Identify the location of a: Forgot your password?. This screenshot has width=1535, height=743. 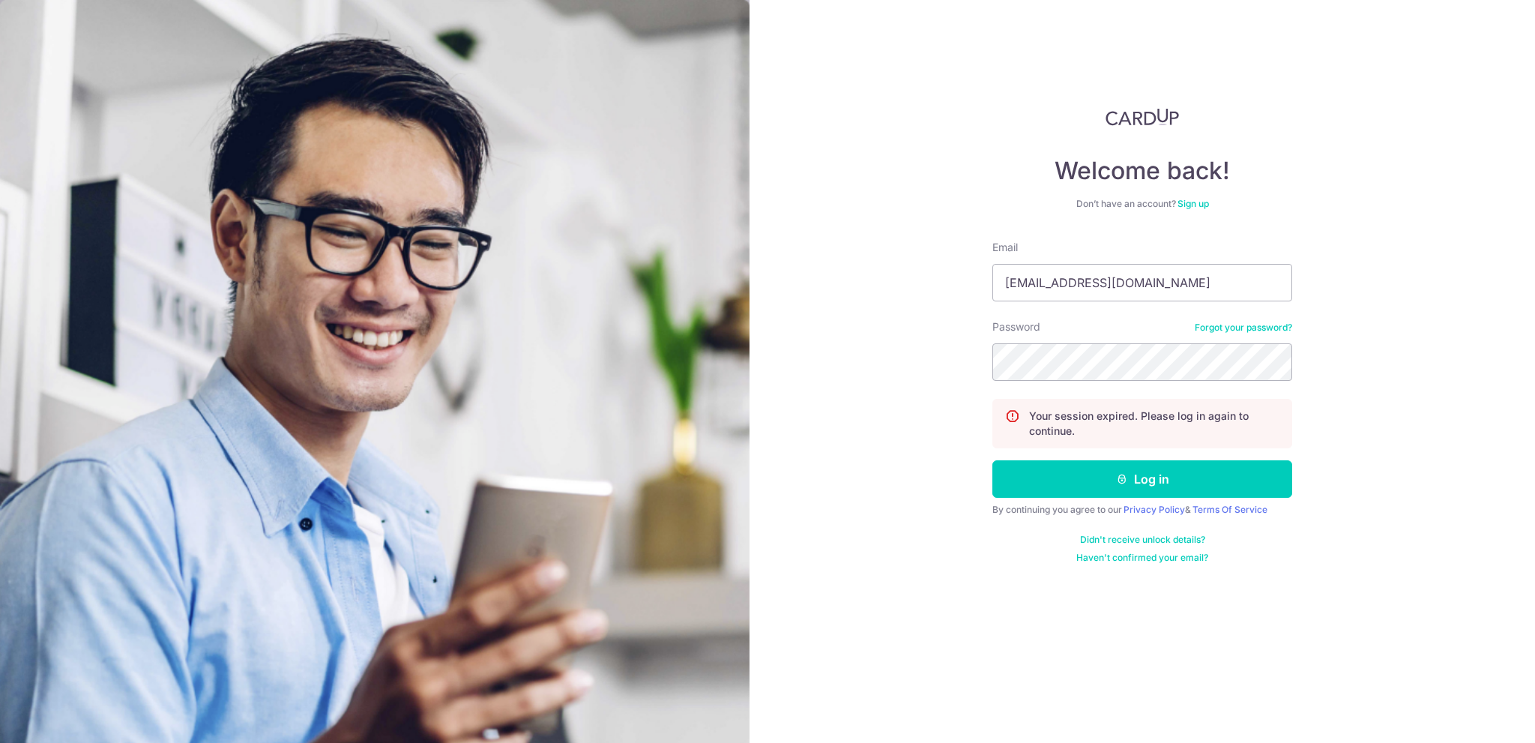
(1243, 327).